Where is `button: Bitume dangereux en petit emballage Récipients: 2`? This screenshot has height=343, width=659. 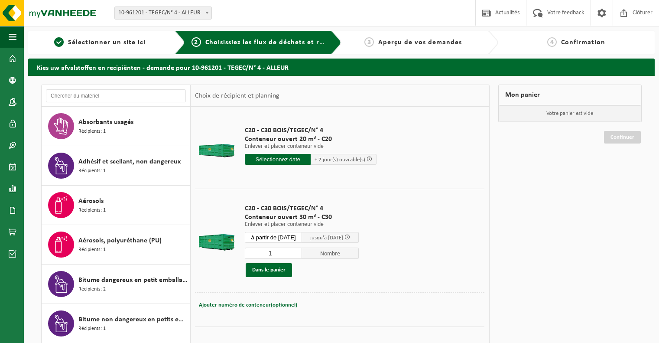
button: Bitume dangereux en petit emballage Récipients: 2 is located at coordinates (116, 284).